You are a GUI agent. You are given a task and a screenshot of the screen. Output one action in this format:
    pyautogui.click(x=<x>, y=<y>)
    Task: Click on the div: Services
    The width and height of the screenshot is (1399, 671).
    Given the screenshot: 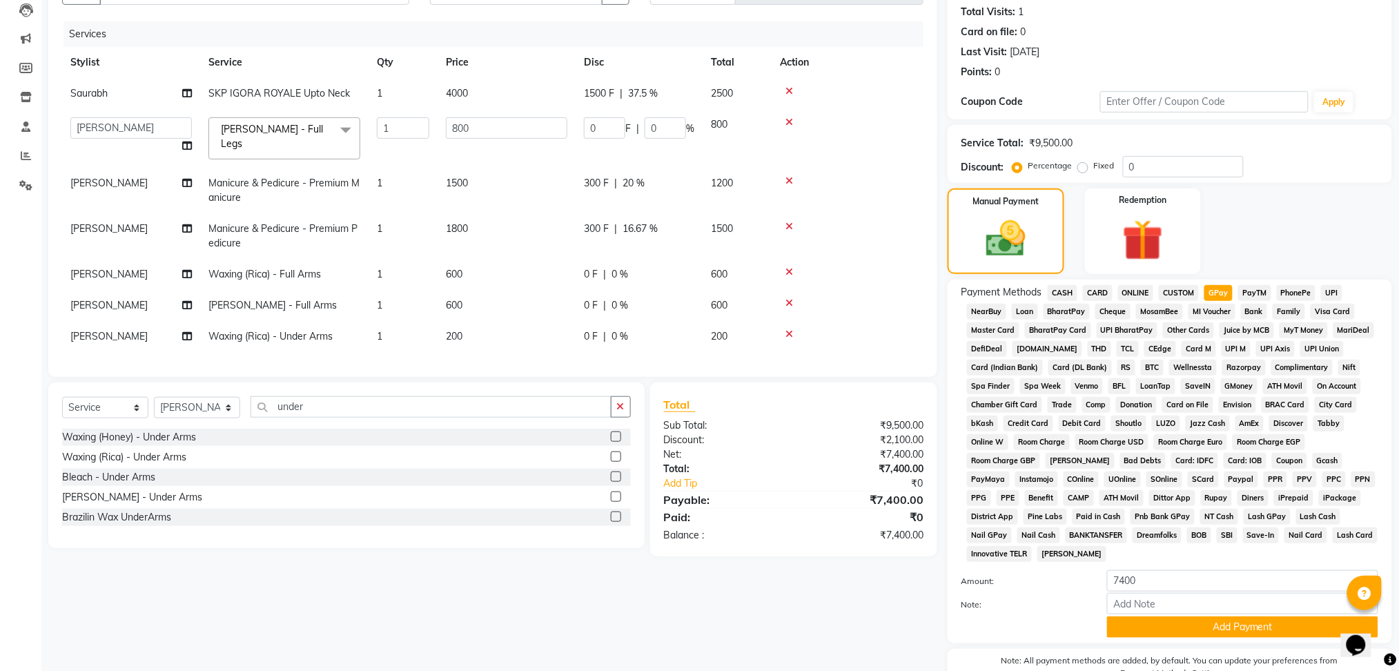 What is the action you would take?
    pyautogui.click(x=498, y=34)
    